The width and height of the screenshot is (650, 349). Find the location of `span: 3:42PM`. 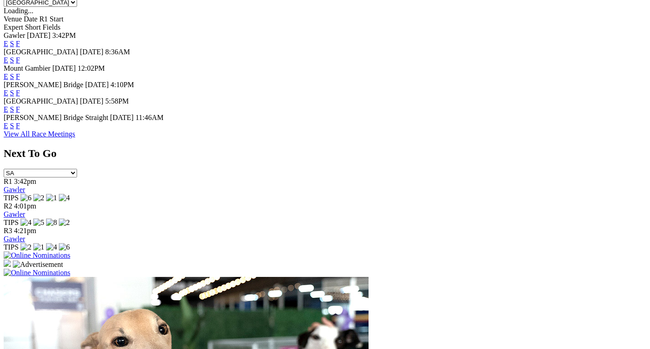

span: 3:42PM is located at coordinates (64, 35).